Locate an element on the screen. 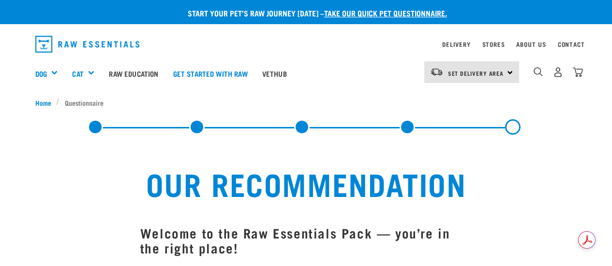  a: Vethub is located at coordinates (274, 73).